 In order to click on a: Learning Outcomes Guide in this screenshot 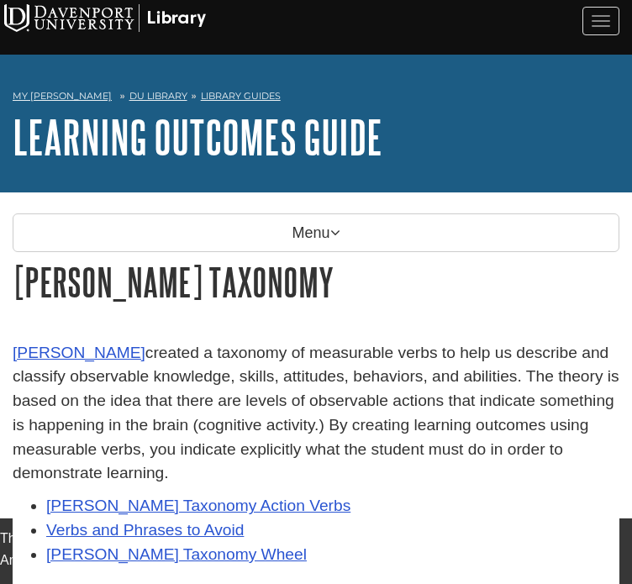, I will do `click(197, 137)`.